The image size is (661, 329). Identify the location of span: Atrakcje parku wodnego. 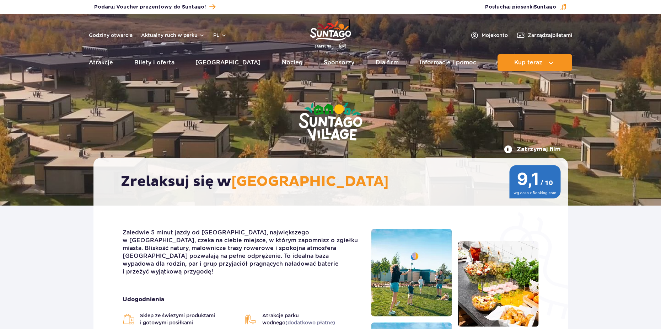
(311, 319).